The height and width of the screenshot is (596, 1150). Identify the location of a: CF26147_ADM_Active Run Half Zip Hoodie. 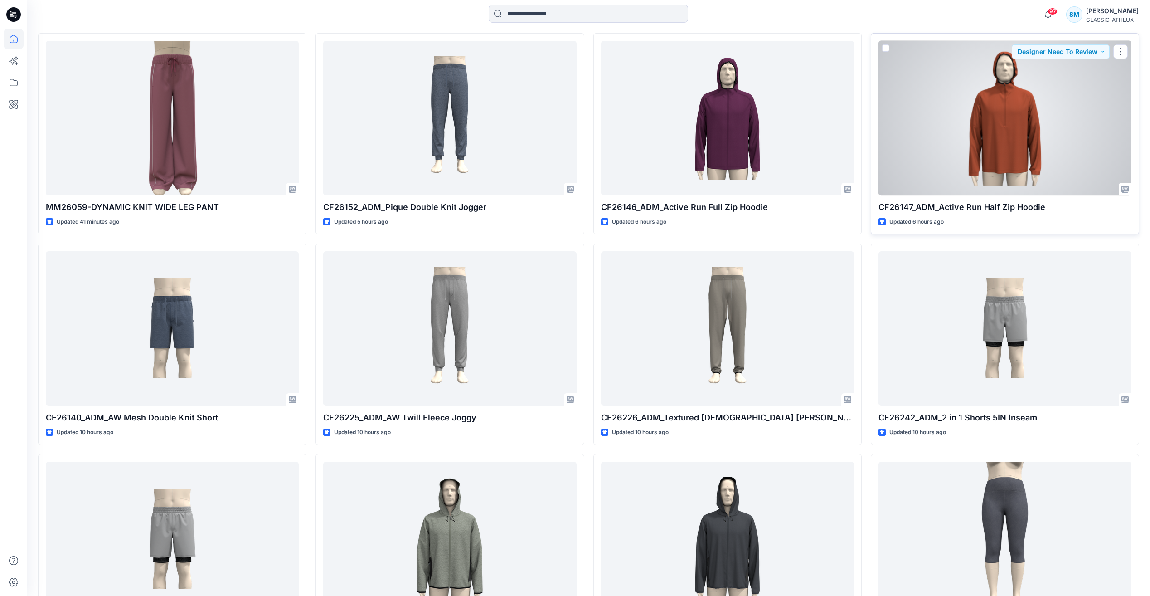
(1005, 118).